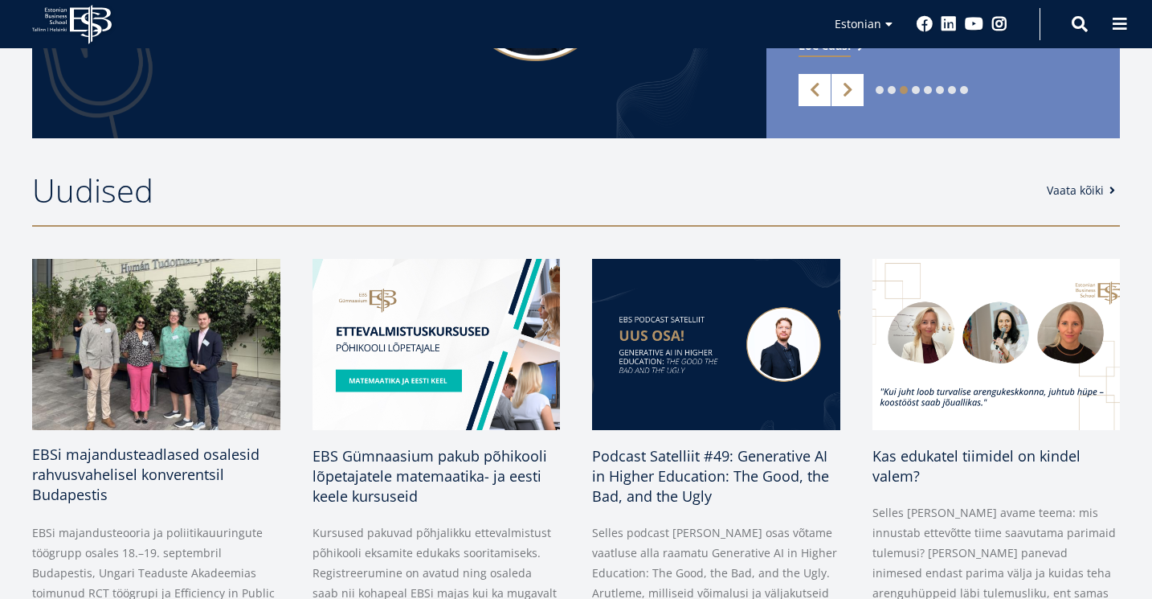 This screenshot has height=599, width=1152. Describe the element at coordinates (531, 190) in the screenshot. I see `h2: Uudised` at that location.